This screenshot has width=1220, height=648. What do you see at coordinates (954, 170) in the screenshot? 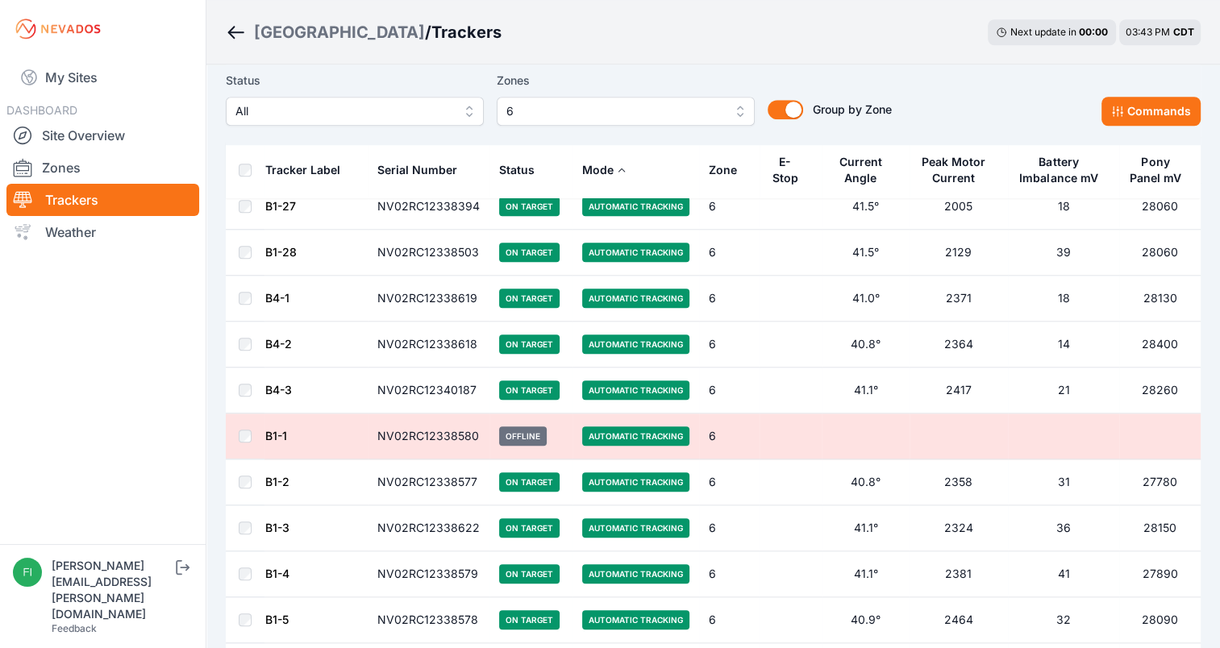
I see `div: Peak Motor Current` at bounding box center [954, 170].